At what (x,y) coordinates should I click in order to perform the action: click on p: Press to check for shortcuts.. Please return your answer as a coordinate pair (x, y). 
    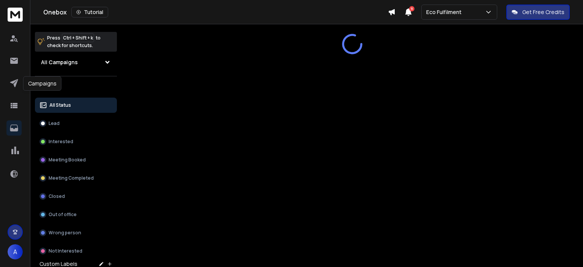
    Looking at the image, I should click on (74, 42).